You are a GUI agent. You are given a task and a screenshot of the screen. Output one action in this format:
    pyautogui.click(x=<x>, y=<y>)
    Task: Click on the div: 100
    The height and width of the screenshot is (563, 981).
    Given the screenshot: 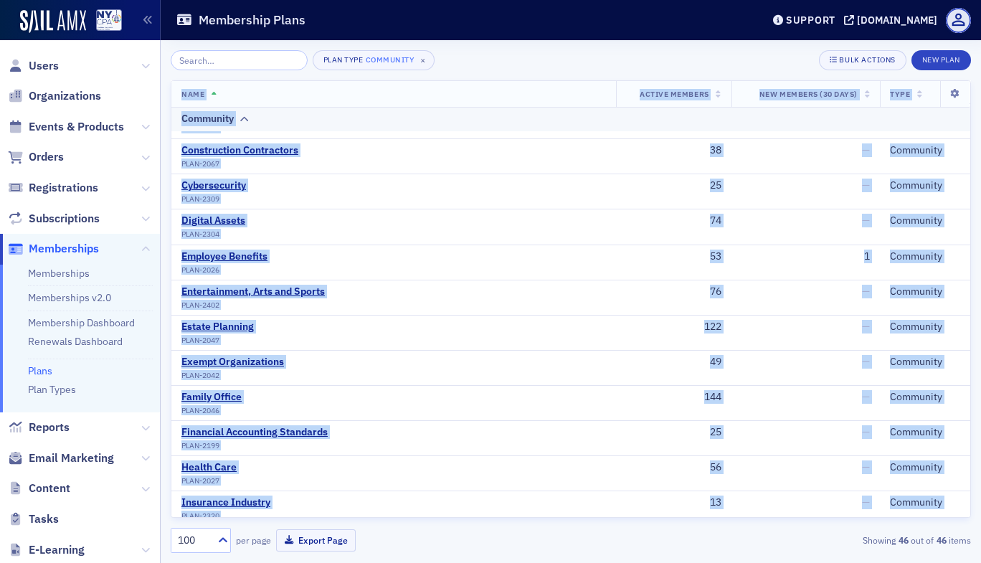 What is the action you would take?
    pyautogui.click(x=194, y=540)
    